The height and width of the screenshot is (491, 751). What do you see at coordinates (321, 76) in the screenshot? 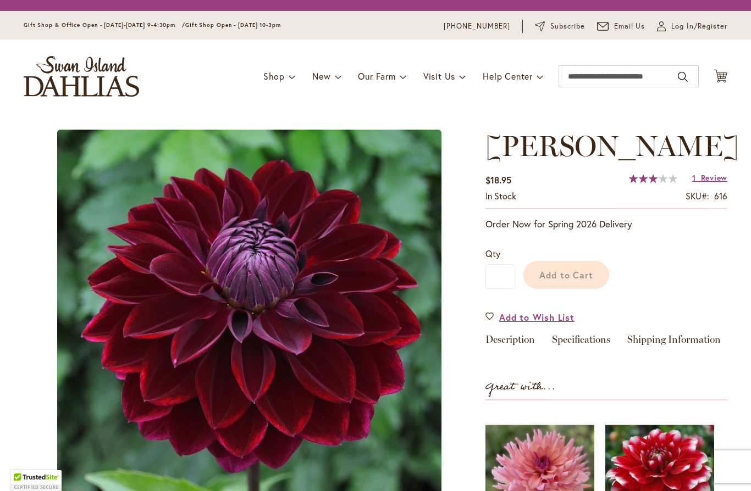
I see `span: New` at bounding box center [321, 76].